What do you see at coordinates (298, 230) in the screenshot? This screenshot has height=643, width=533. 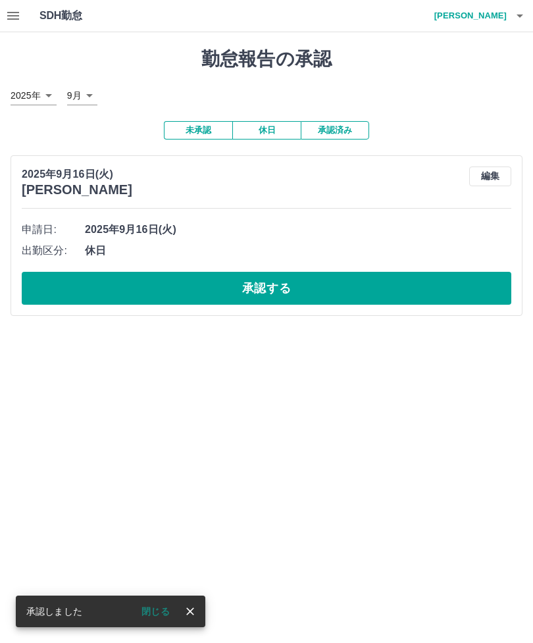 I see `span: 2025年9月16日(火)` at bounding box center [298, 230].